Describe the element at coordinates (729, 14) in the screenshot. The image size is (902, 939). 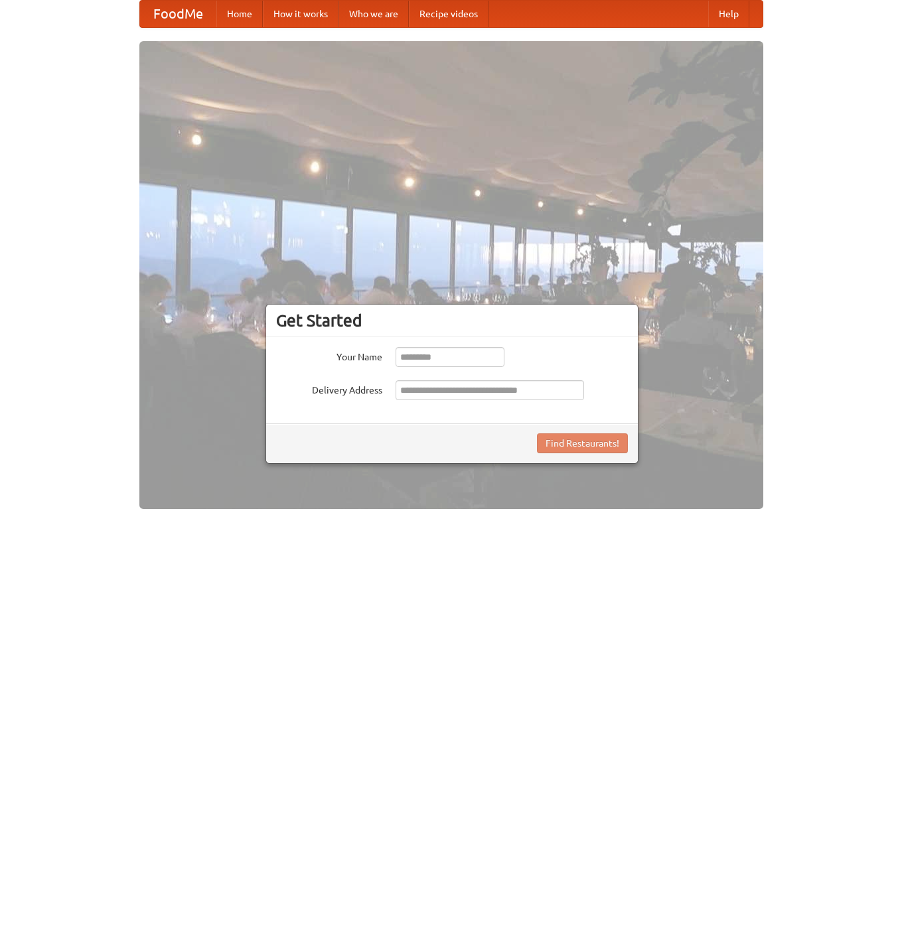
I see `a: Help` at that location.